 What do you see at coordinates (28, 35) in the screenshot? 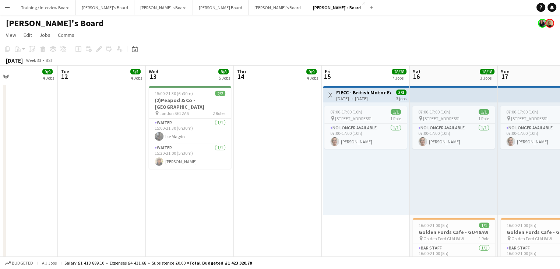
I see `a: Edit` at bounding box center [28, 35].